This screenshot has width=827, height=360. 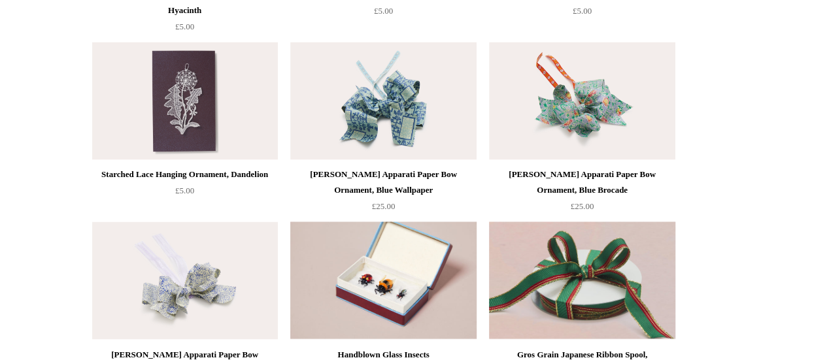 I want to click on a: Scanlon Apparati Paper Bow Ornament, Blue Brocade Scanlon Apparati Paper Bow Ornament, Blue Brocade, so click(x=582, y=101).